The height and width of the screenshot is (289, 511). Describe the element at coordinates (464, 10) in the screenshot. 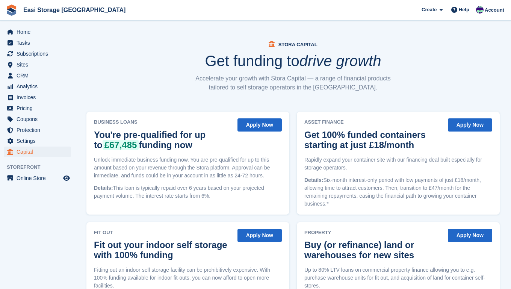

I see `span: Help` at that location.